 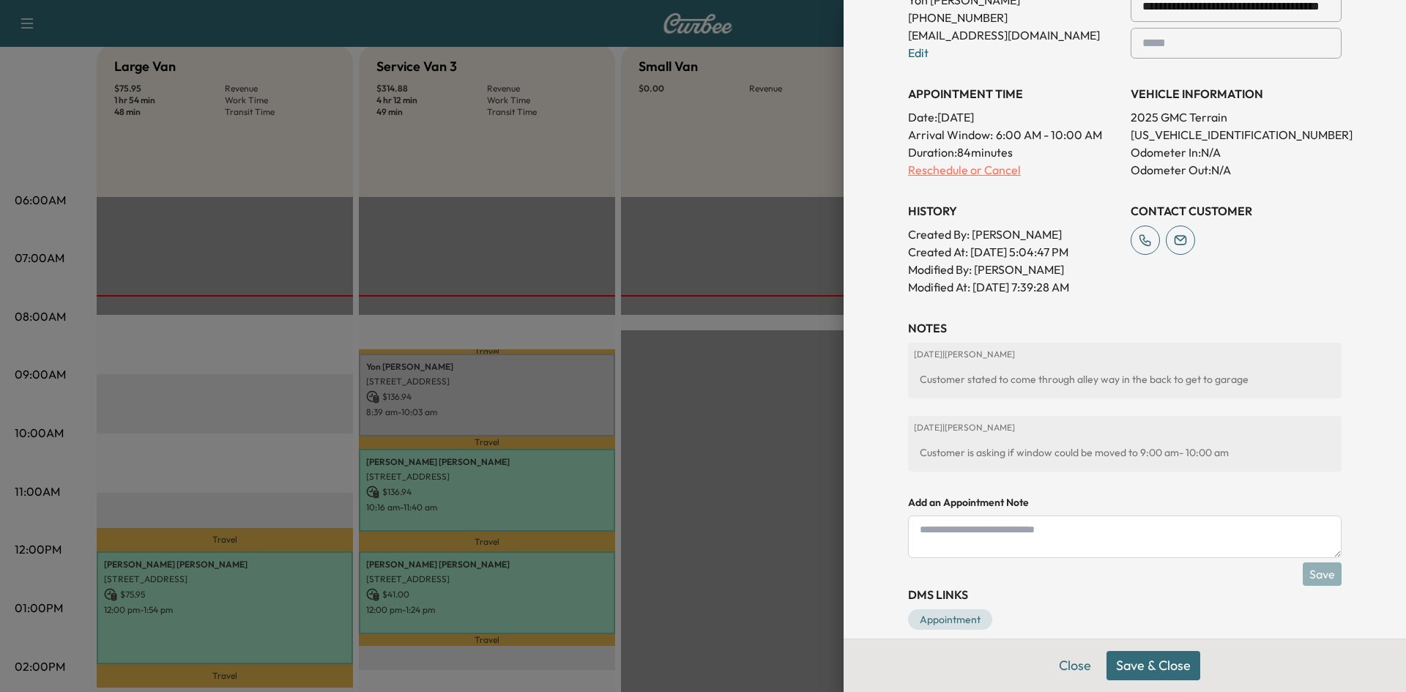 What do you see at coordinates (1075, 666) in the screenshot?
I see `button: Close` at bounding box center [1075, 666].